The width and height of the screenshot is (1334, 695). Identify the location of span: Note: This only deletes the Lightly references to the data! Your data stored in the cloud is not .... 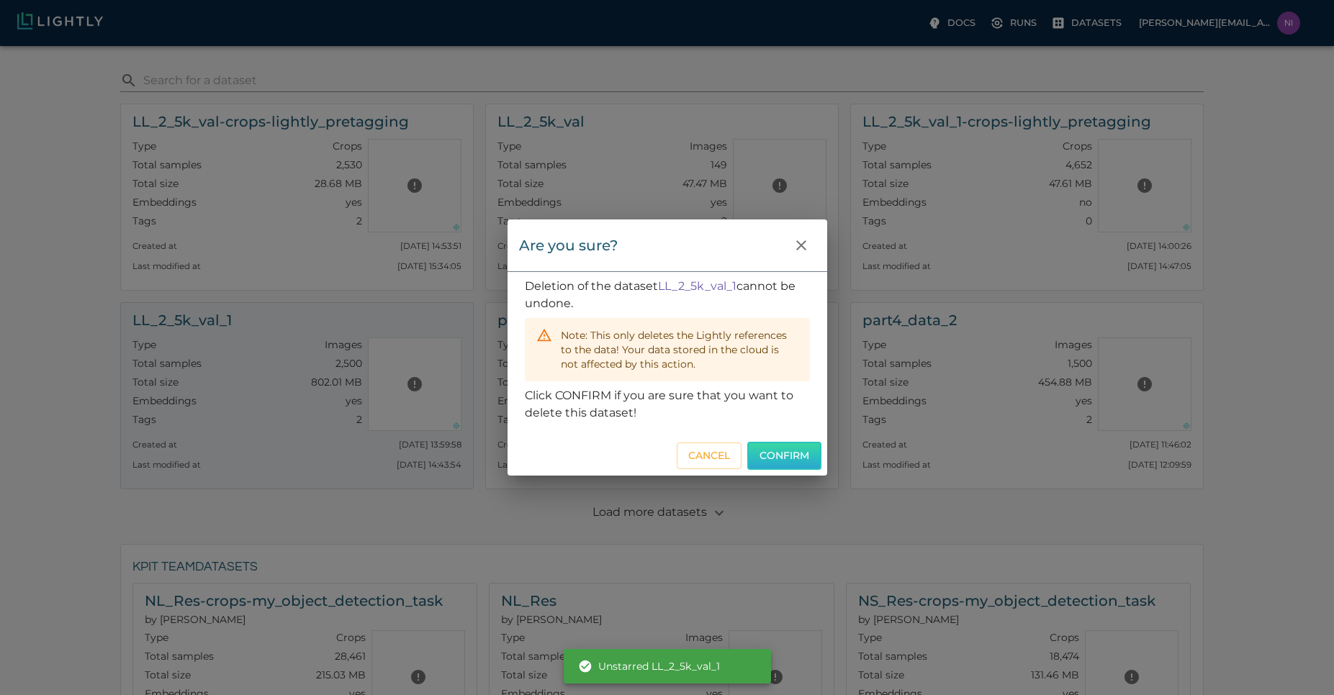
(674, 350).